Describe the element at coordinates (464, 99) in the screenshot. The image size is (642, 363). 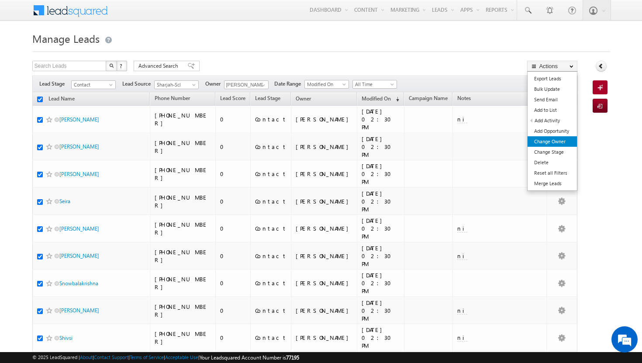
I see `a: Notes` at that location.